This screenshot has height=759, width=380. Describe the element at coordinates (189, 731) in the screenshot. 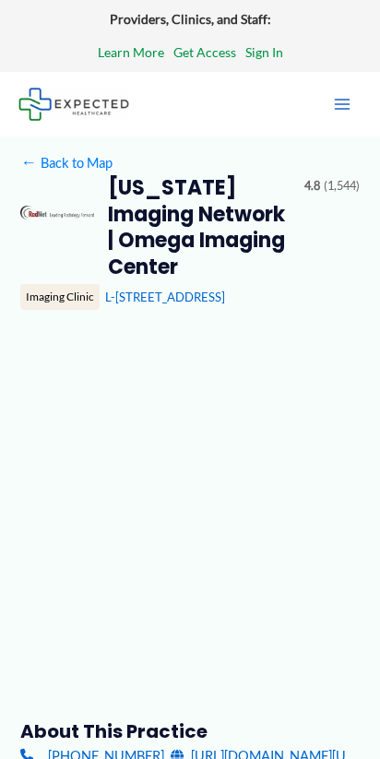

I see `h3: About this practice` at that location.